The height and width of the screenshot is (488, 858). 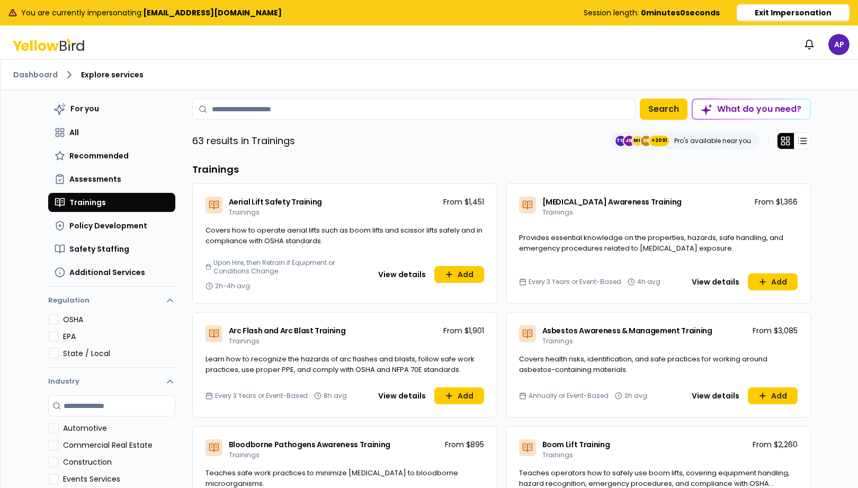 I want to click on span: Provides essential knowledge on the properties, hazards, safe handling, and emergency procedures ..., so click(x=651, y=243).